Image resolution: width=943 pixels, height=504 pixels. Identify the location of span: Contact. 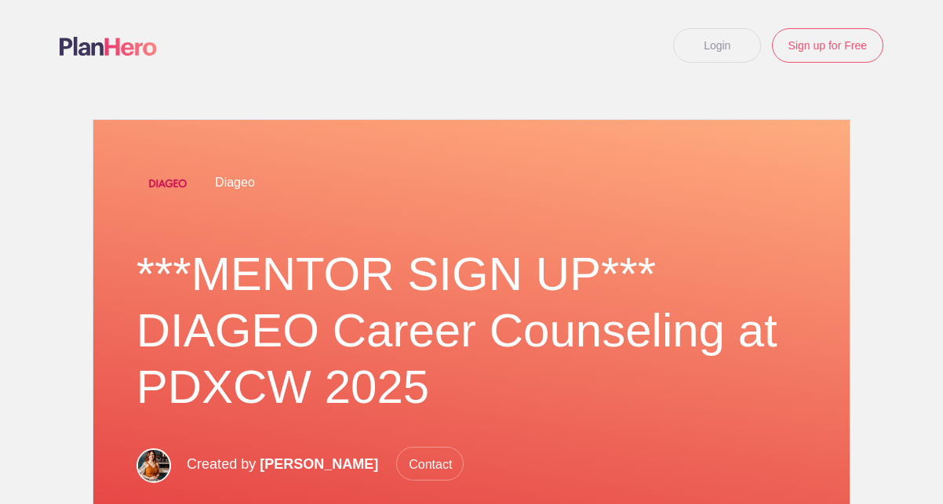
(430, 464).